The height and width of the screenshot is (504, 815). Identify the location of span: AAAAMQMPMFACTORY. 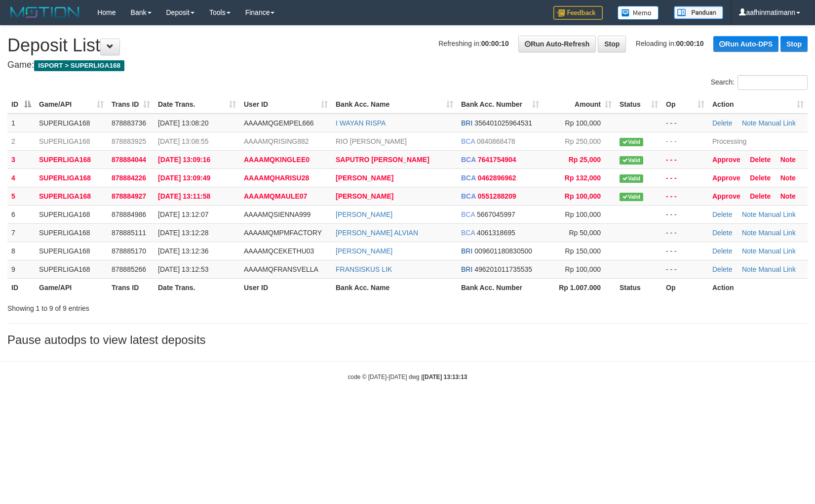
(283, 233).